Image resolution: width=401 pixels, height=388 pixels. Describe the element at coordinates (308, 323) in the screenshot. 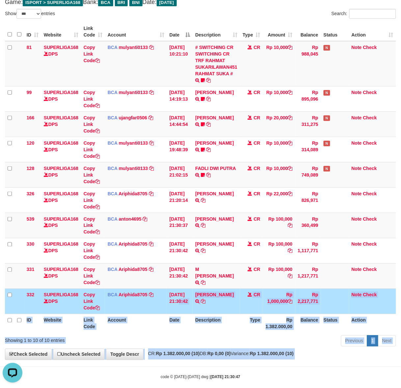

I see `th: Balance` at that location.